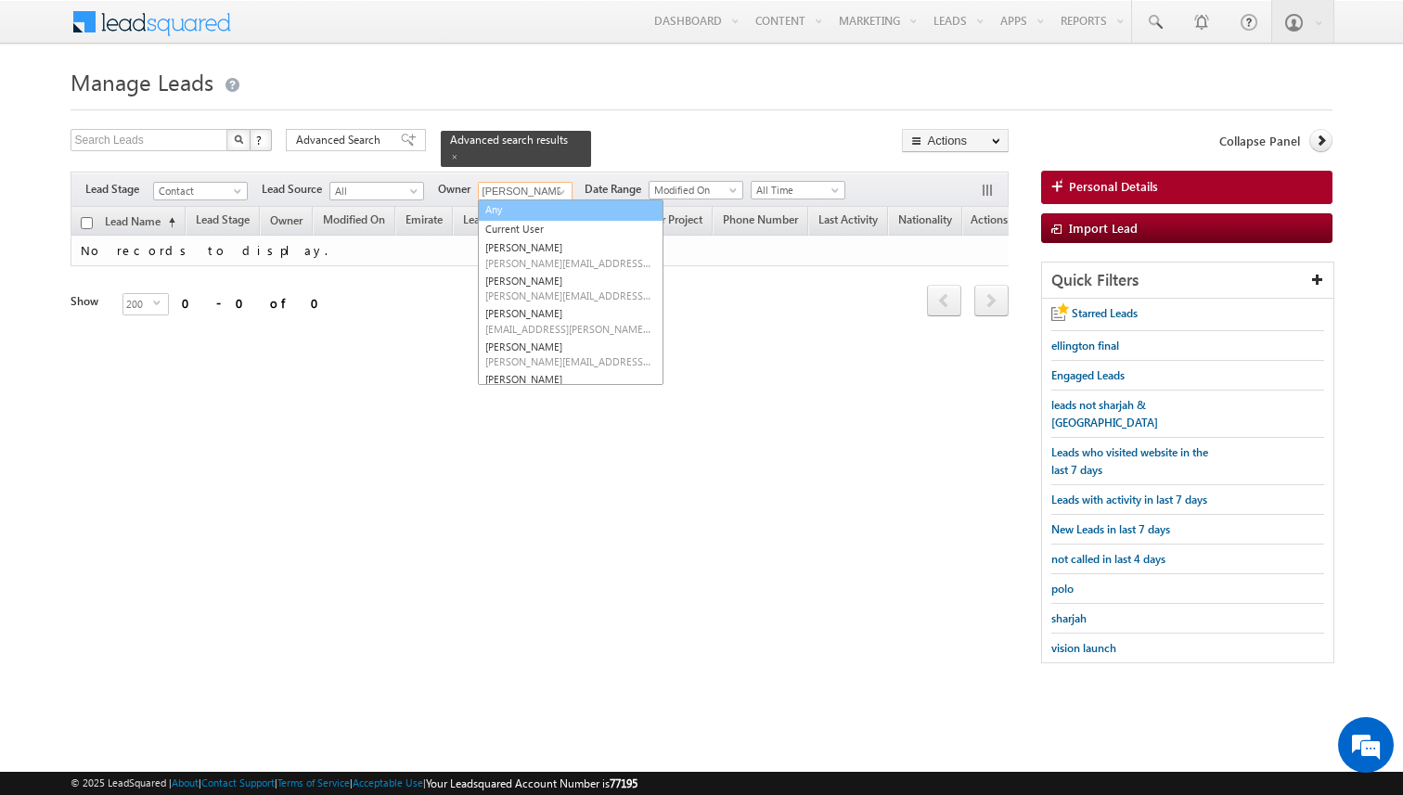 The width and height of the screenshot is (1403, 795). Describe the element at coordinates (991, 302) in the screenshot. I see `a: next` at that location.